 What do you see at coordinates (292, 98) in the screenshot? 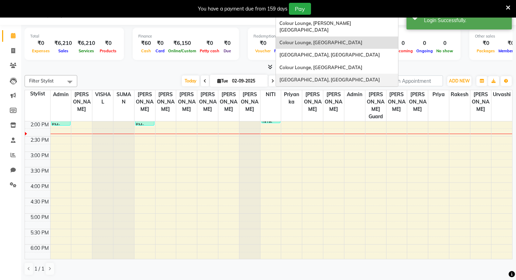
I see `span: priyanka` at bounding box center [292, 98].